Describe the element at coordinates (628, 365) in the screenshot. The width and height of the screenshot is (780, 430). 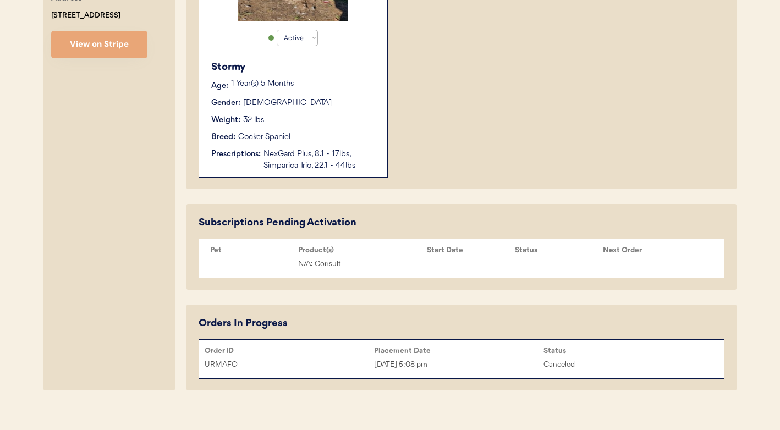
I see `div: Canceled` at that location.